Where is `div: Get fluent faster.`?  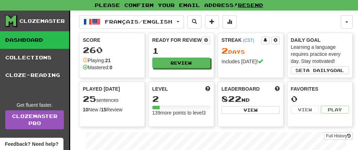 div: Get fluent faster. is located at coordinates (34, 105).